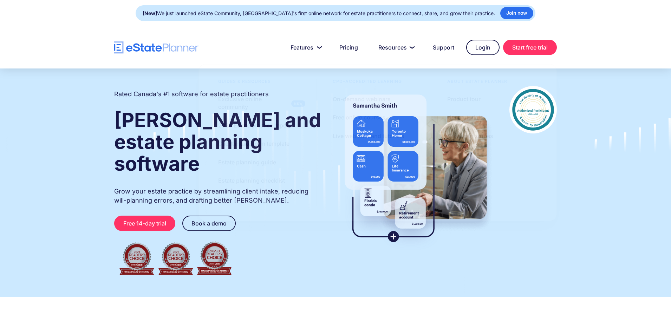  What do you see at coordinates (259, 103) in the screenshot?
I see `a: Exclusive online community` at bounding box center [259, 103].